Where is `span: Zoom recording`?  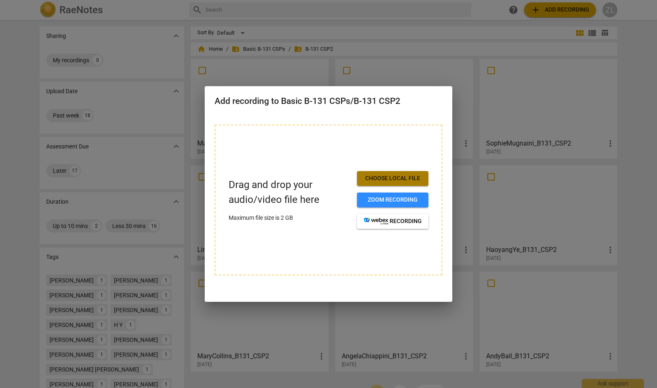 span: Zoom recording is located at coordinates (393, 200).